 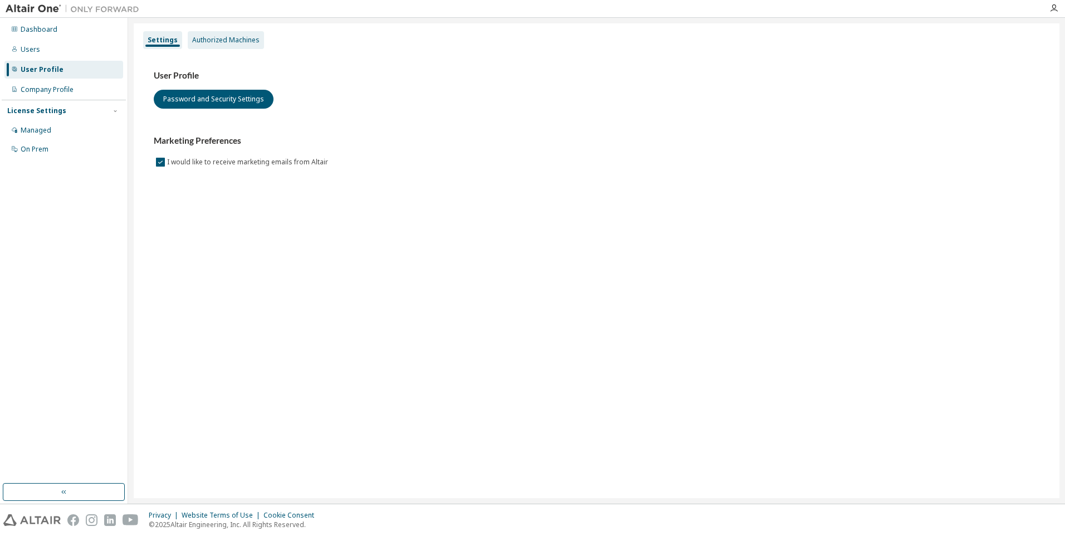 What do you see at coordinates (213, 99) in the screenshot?
I see `button: Password and Security Settings` at bounding box center [213, 99].